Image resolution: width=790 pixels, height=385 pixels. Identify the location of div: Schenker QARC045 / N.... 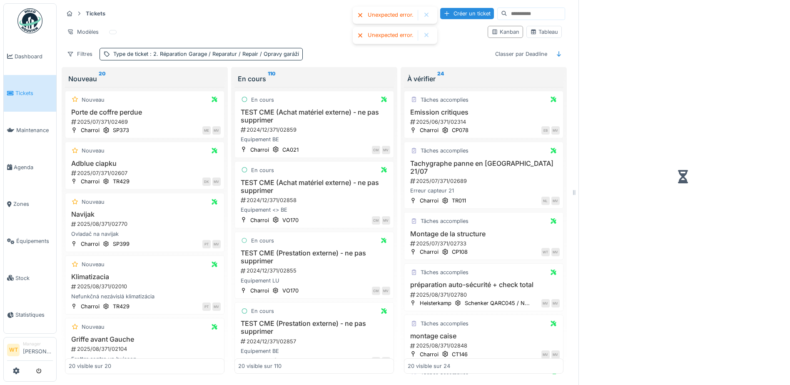
(497, 303).